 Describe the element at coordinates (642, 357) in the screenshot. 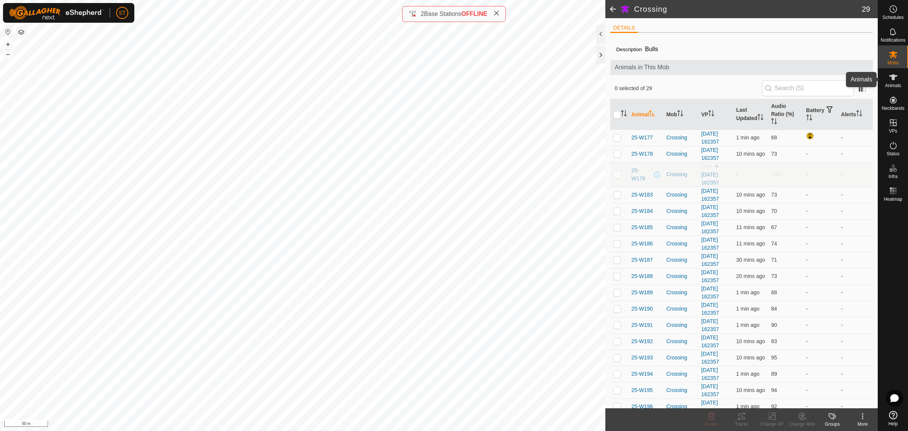

I see `span: 25-W193` at that location.